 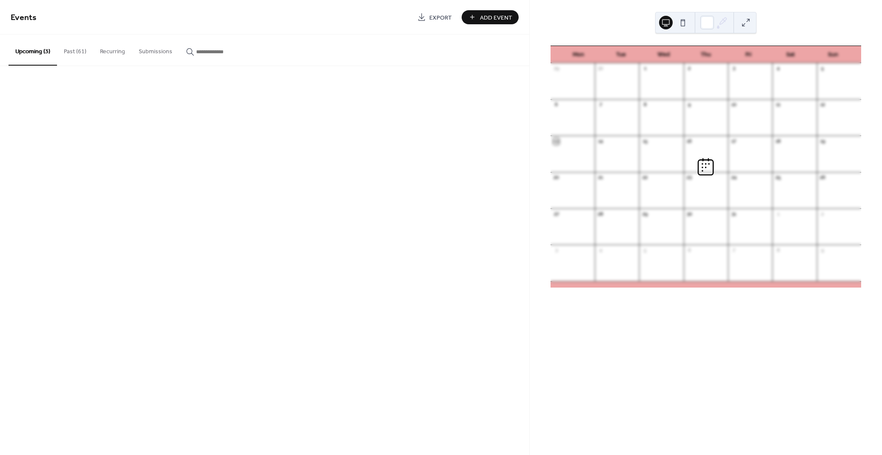 I want to click on div: 14, so click(x=601, y=141).